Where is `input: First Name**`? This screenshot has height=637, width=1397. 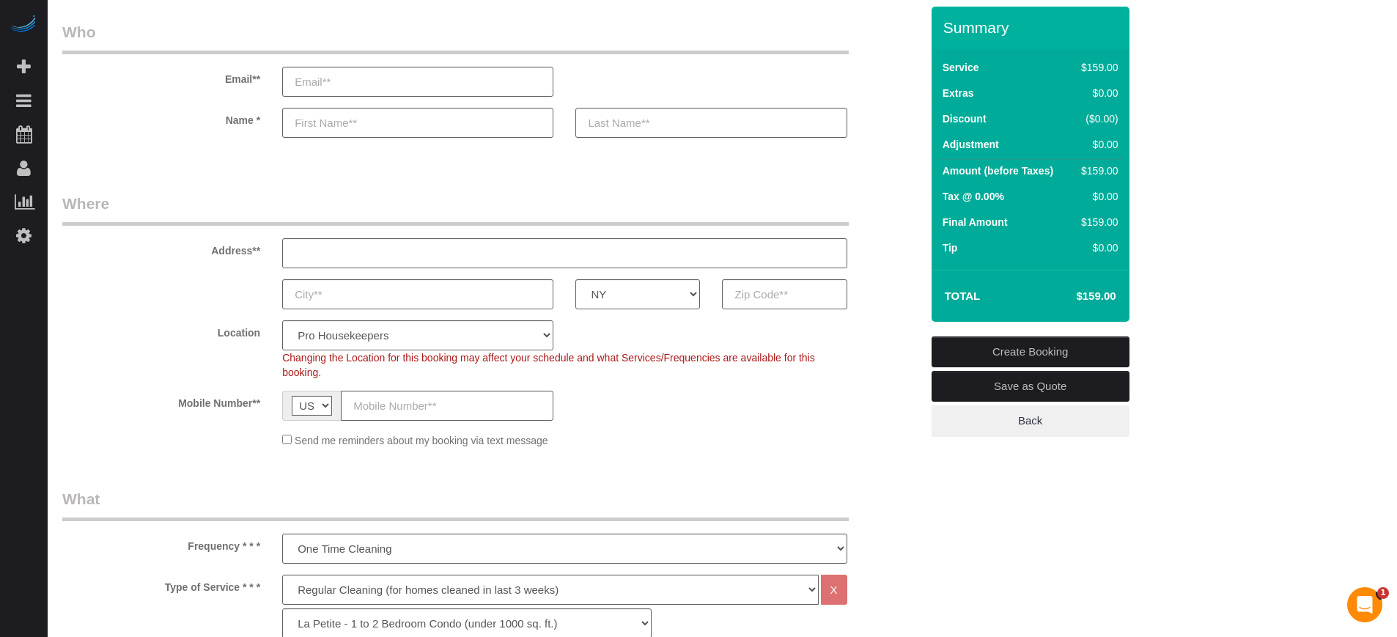 input: First Name** is located at coordinates (418, 122).